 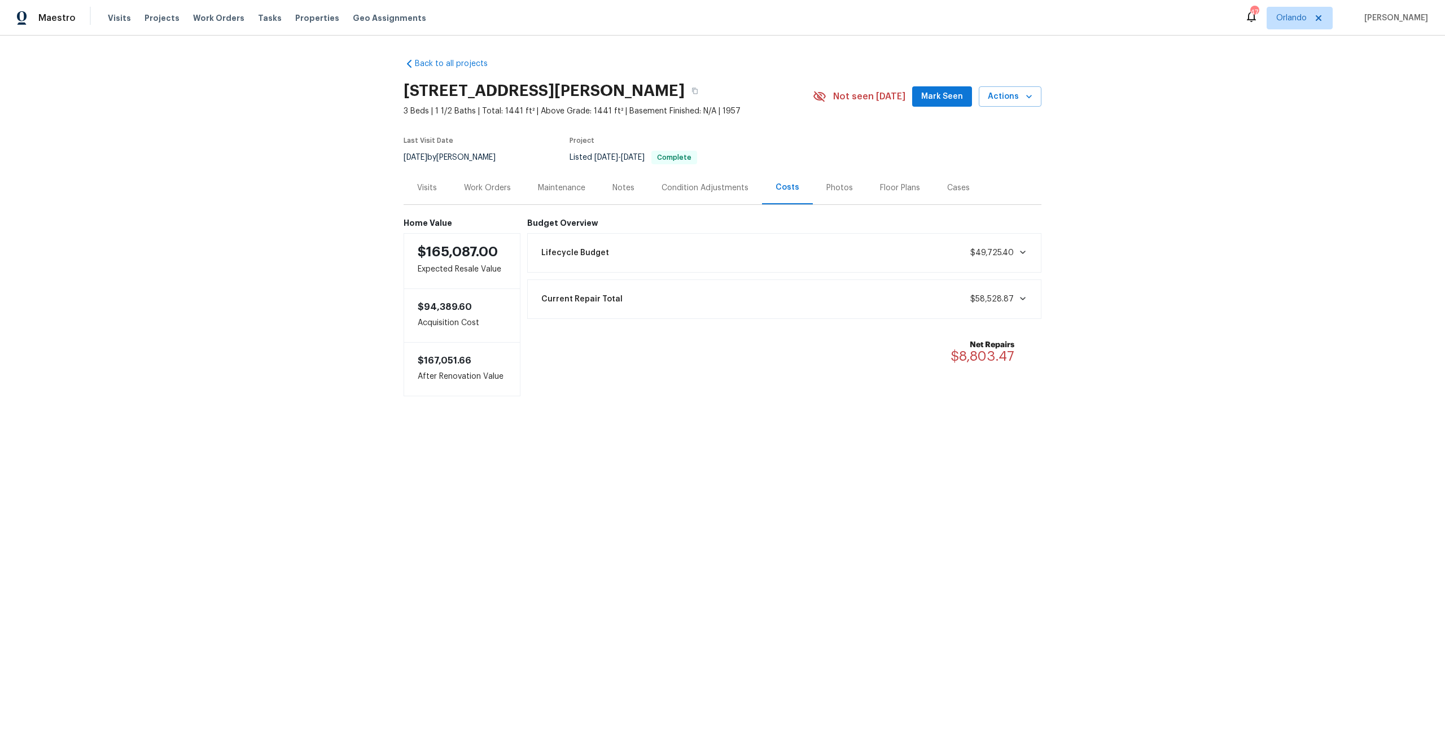 What do you see at coordinates (982, 356) in the screenshot?
I see `span: $8,803.47` at bounding box center [982, 356].